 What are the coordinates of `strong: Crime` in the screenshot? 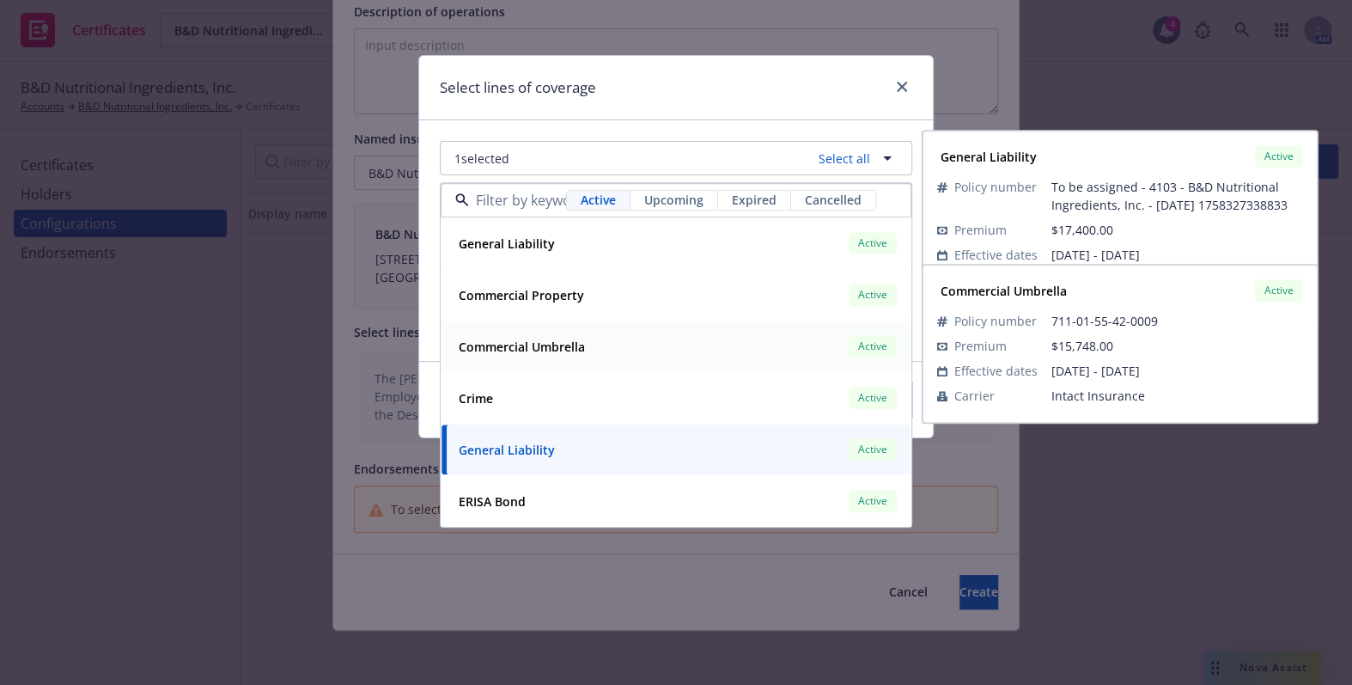 It's located at (476, 398).